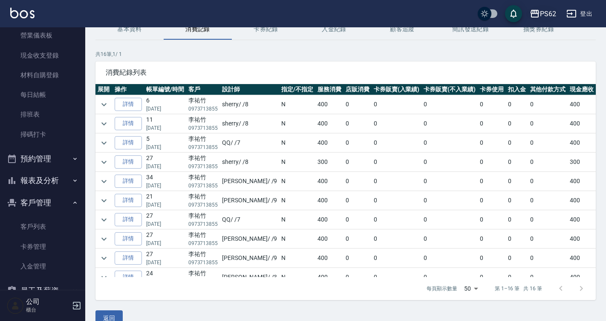  Describe the element at coordinates (471, 29) in the screenshot. I see `button: 簡訊發送紀錄` at that location.